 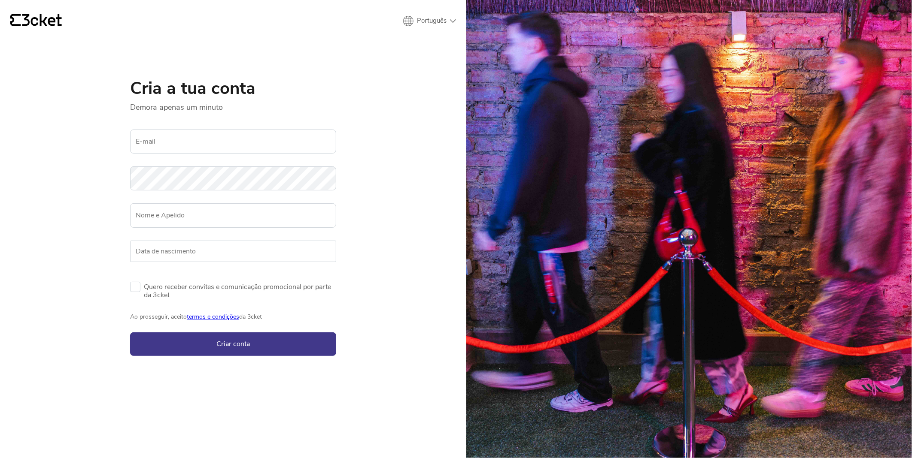 What do you see at coordinates (233, 215) in the screenshot?
I see `label: Nome e Apelido` at bounding box center [233, 215].